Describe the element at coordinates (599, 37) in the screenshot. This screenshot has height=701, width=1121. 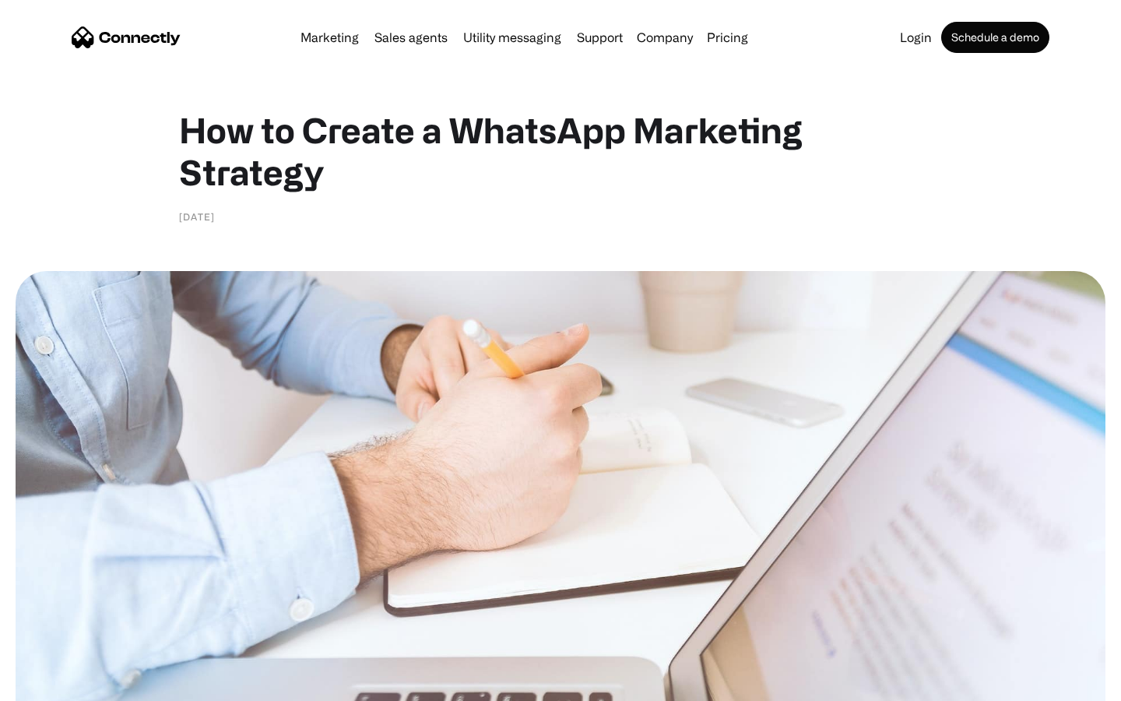
I see `a: Support` at that location.